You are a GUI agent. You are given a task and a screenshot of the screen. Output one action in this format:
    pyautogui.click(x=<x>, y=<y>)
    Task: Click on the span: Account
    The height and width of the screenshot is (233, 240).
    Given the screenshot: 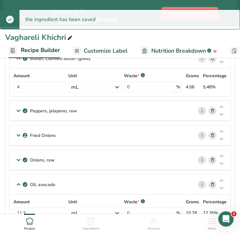 What is the action you would take?
    pyautogui.click(x=153, y=228)
    